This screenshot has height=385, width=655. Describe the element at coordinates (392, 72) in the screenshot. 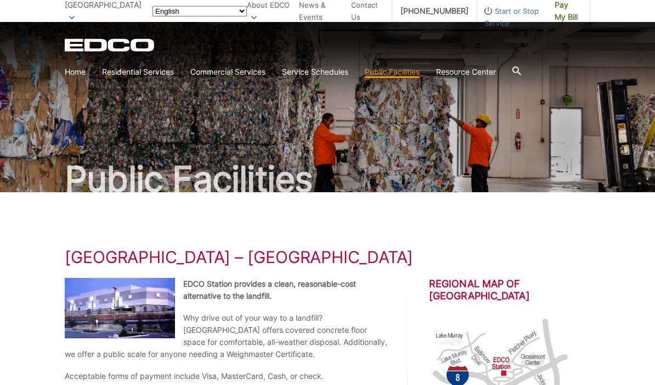

I see `a: Public Facilities` at that location.